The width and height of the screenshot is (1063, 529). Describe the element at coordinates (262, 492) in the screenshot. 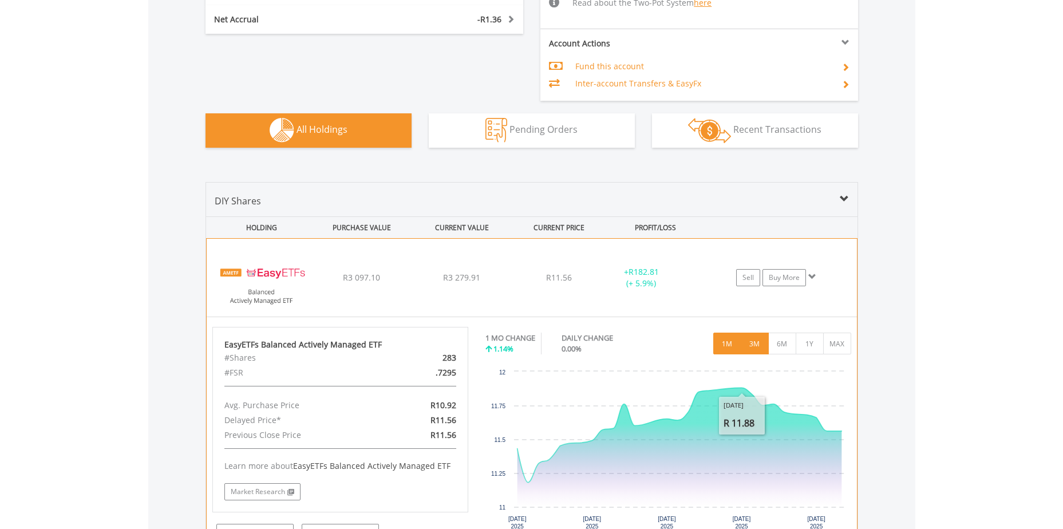

I see `a: Market Research` at that location.